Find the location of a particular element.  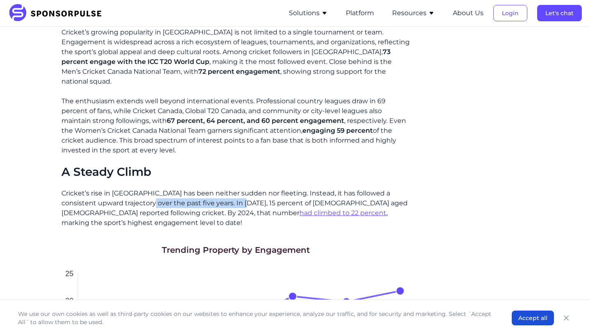

button: Resources is located at coordinates (413, 13).